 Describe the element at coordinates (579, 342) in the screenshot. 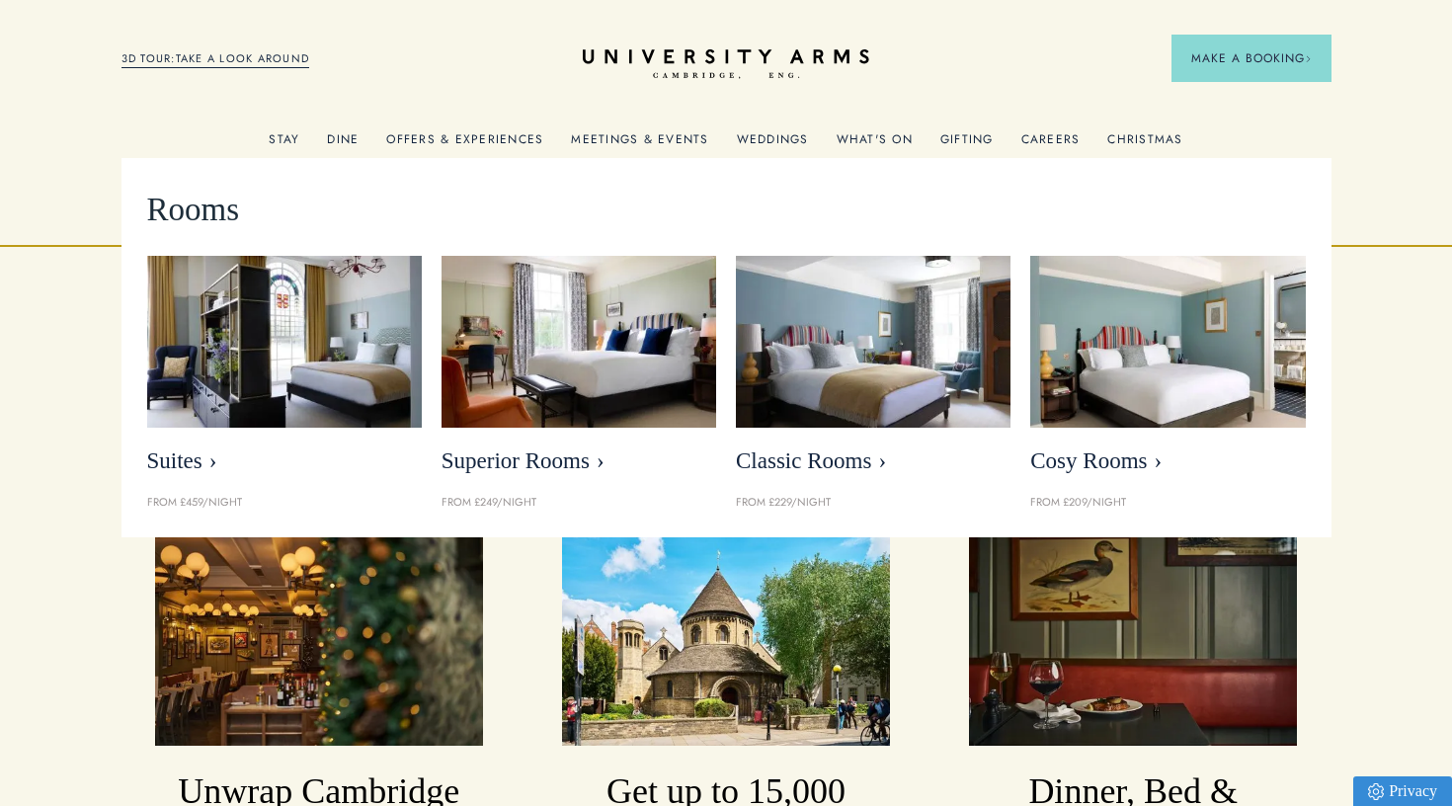

I see `img: image-5bdf0f703dacc765be5ca7f9d527278f30b65e65-400x250-jpg` at that location.